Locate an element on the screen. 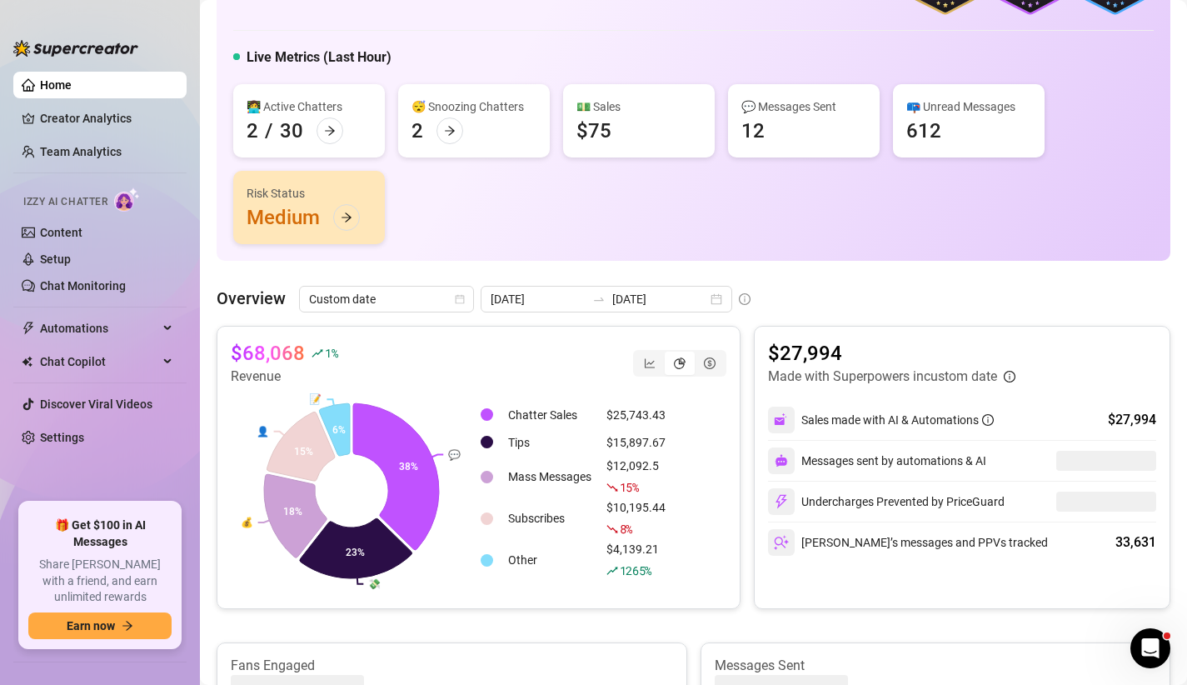 The width and height of the screenshot is (1187, 685). span: pie-chart is located at coordinates (680, 363).